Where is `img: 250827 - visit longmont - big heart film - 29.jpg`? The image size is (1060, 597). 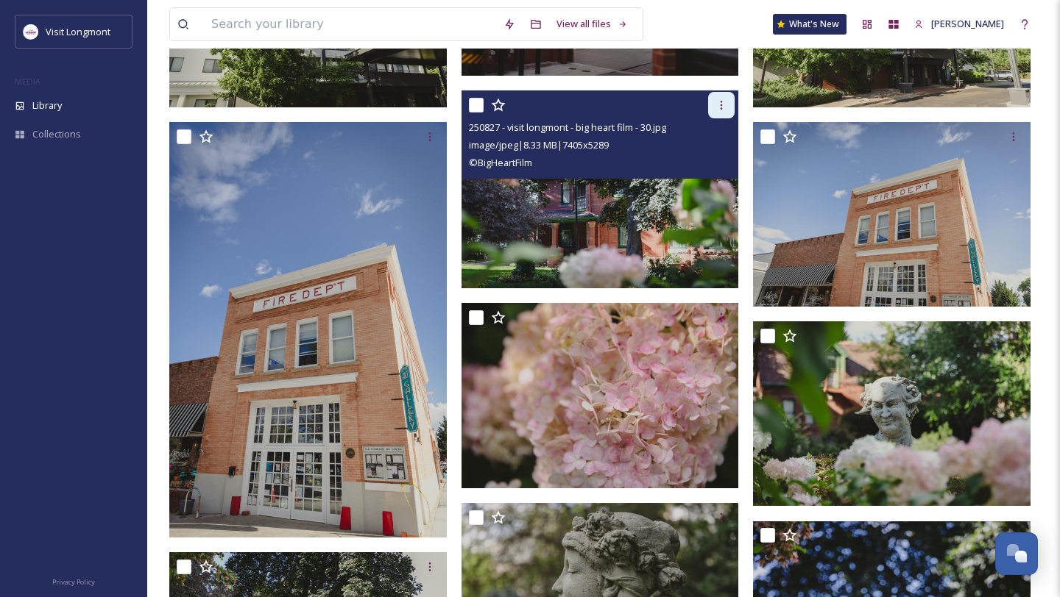
img: 250827 - visit longmont - big heart film - 29.jpg is located at coordinates (891, 414).